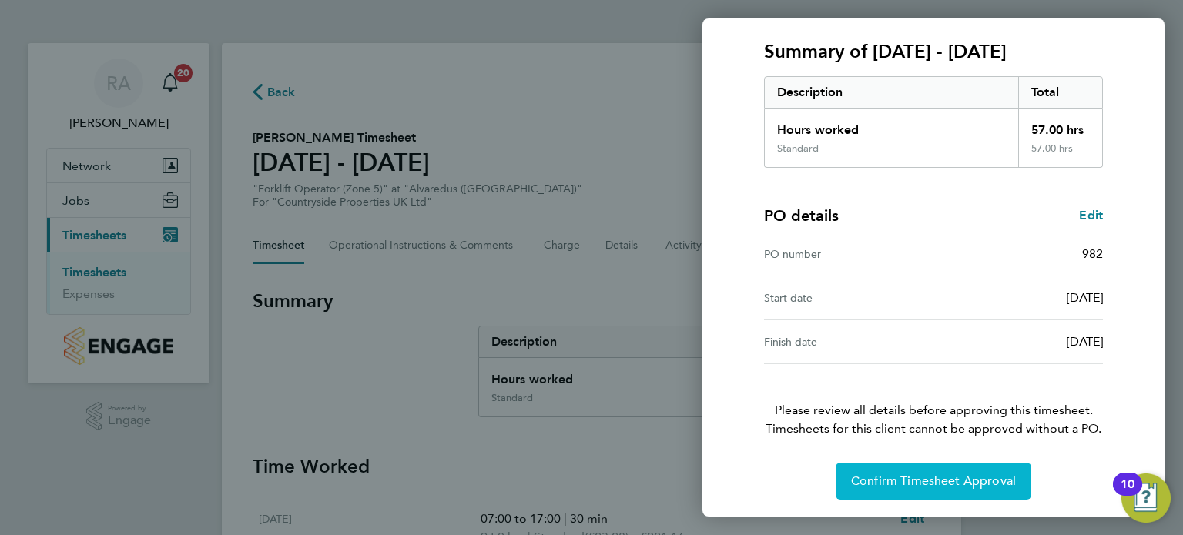 Image resolution: width=1183 pixels, height=535 pixels. I want to click on div: PO number, so click(849, 254).